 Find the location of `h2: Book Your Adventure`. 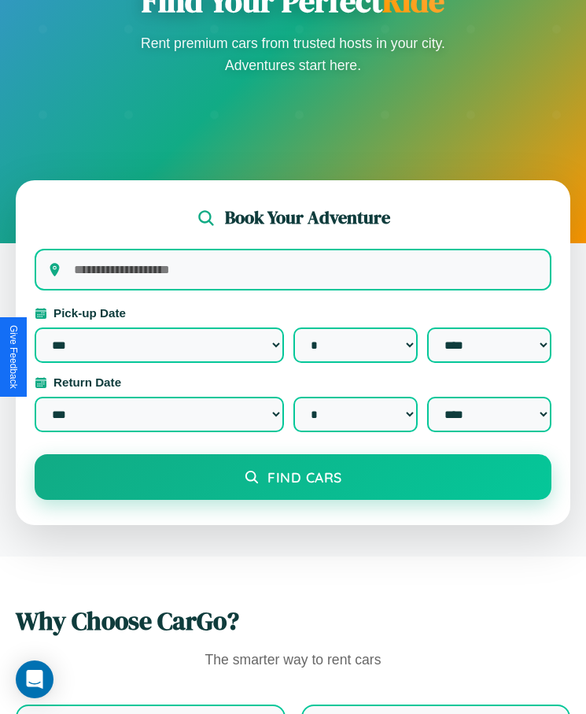

h2: Book Your Adventure is located at coordinates (308, 217).